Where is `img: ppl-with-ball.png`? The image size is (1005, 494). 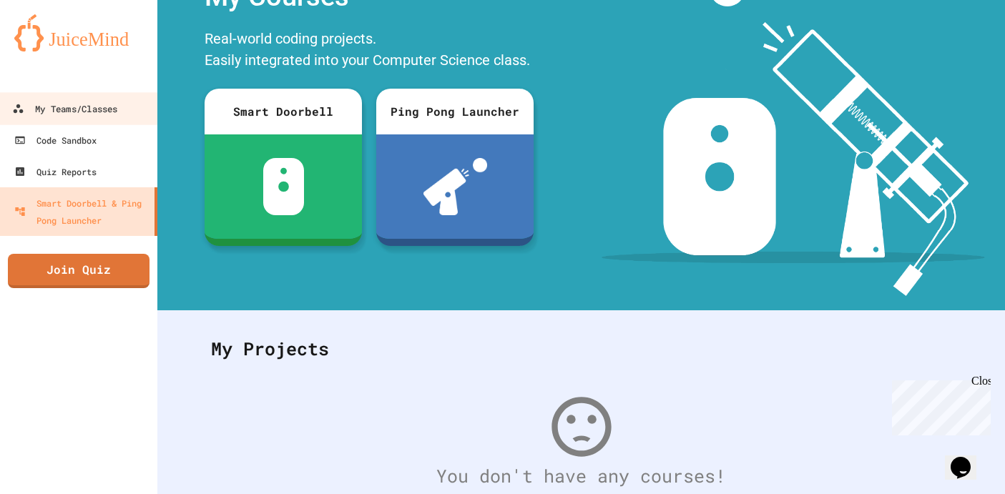 img: ppl-with-ball.png is located at coordinates (455, 187).